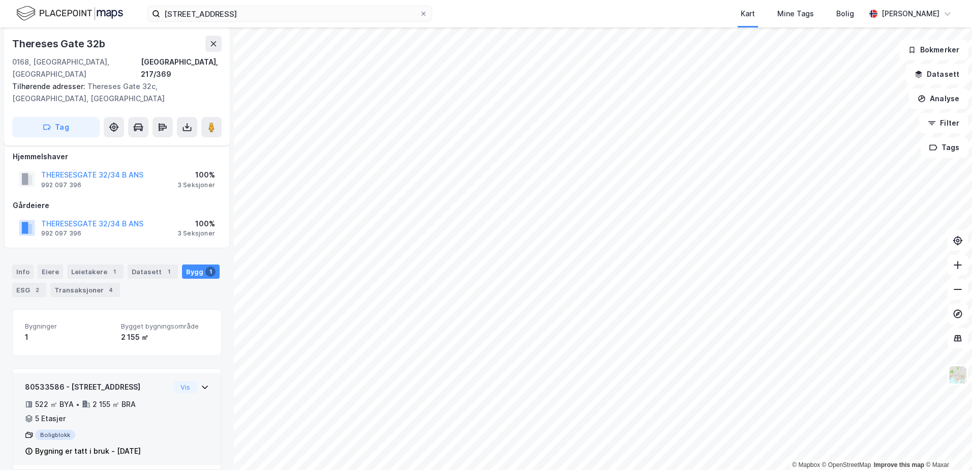  What do you see at coordinates (54, 404) in the screenshot?
I see `div: 522 ㎡ BYA` at bounding box center [54, 404].